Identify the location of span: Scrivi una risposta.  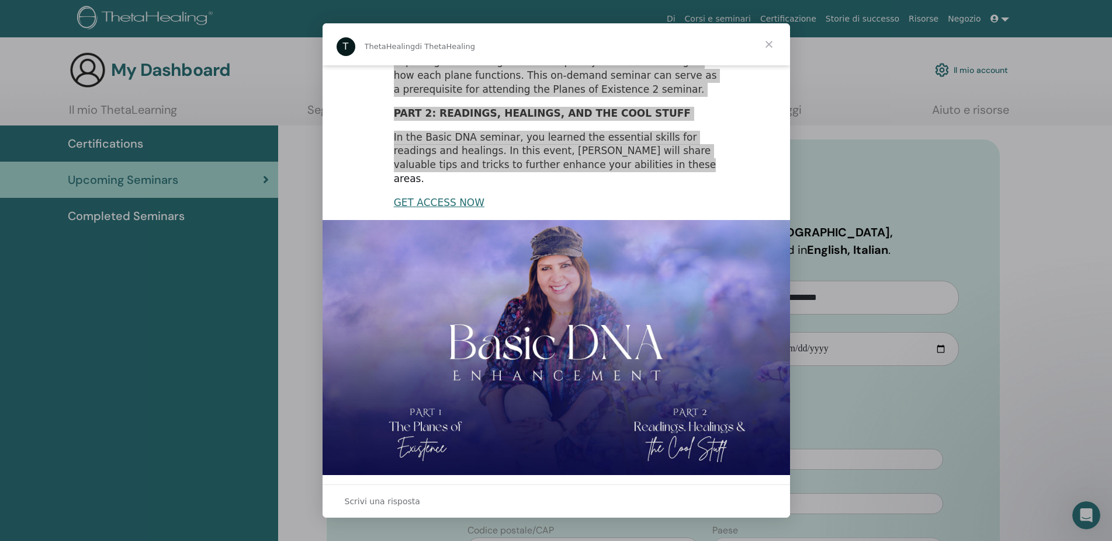
(382, 502).